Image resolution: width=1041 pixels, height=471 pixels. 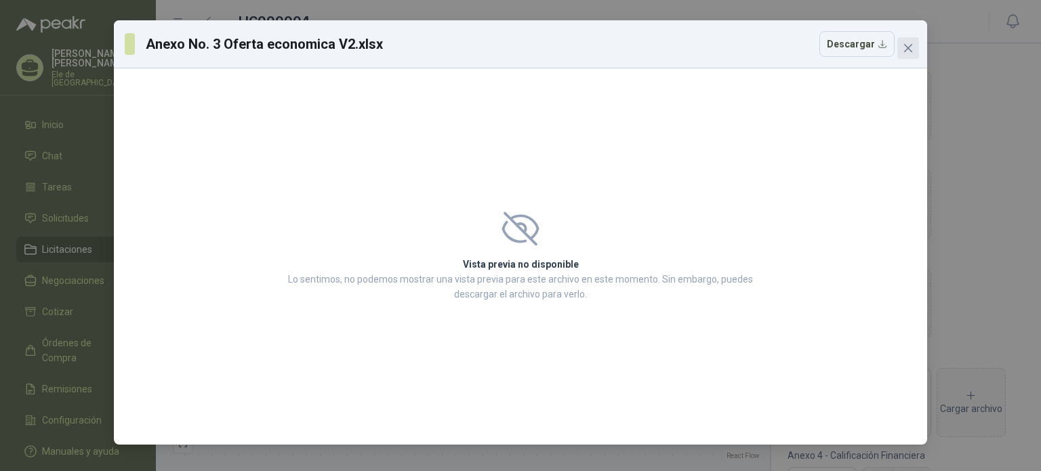 What do you see at coordinates (521, 287) in the screenshot?
I see `p: Lo sentimos, no podemos mostrar una vista previa para este archivo en este momento. Sin embargo, ...` at bounding box center [521, 287].